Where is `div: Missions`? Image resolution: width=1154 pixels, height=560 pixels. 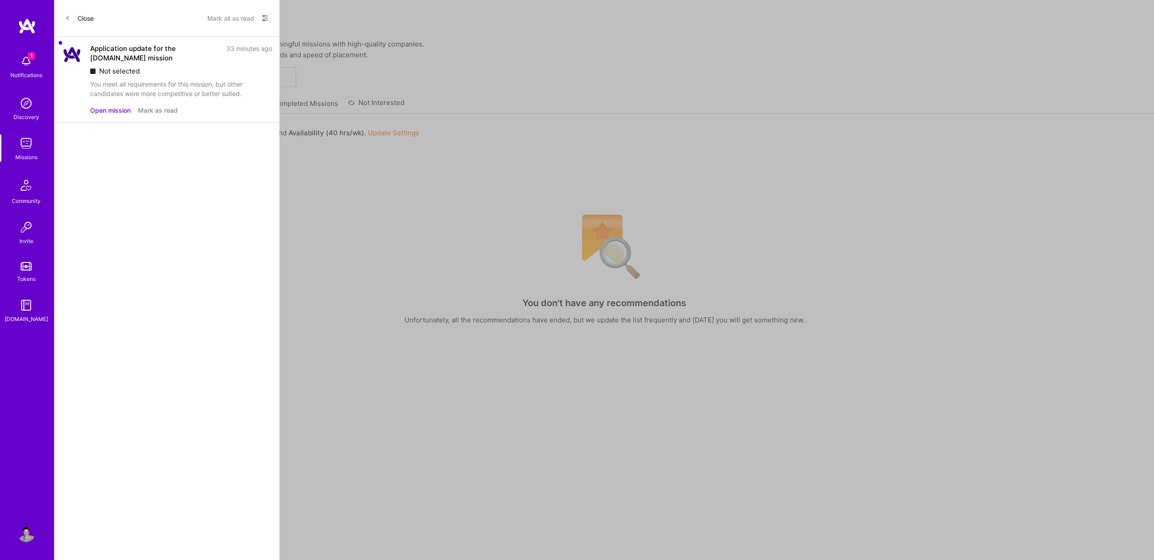 div: Missions is located at coordinates (26, 157).